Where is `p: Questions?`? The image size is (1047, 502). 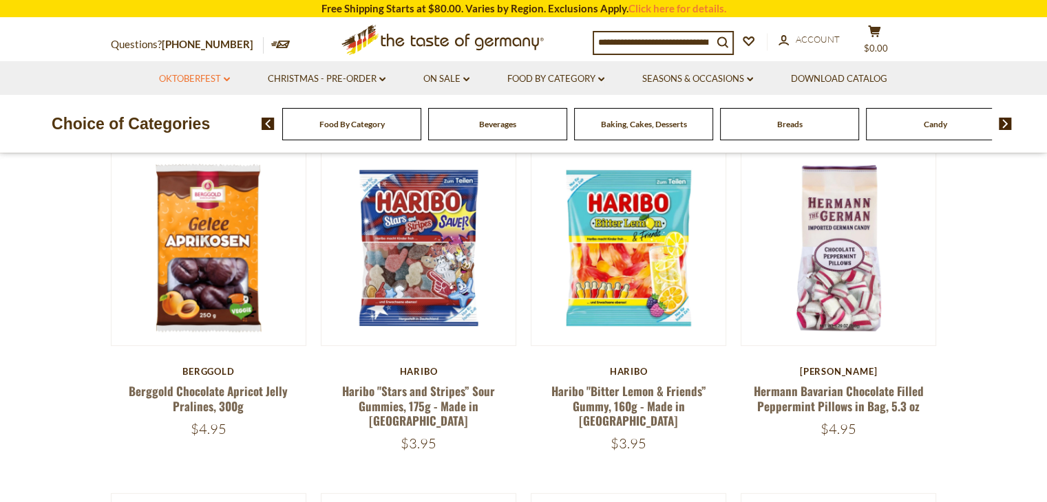 p: Questions? is located at coordinates (187, 45).